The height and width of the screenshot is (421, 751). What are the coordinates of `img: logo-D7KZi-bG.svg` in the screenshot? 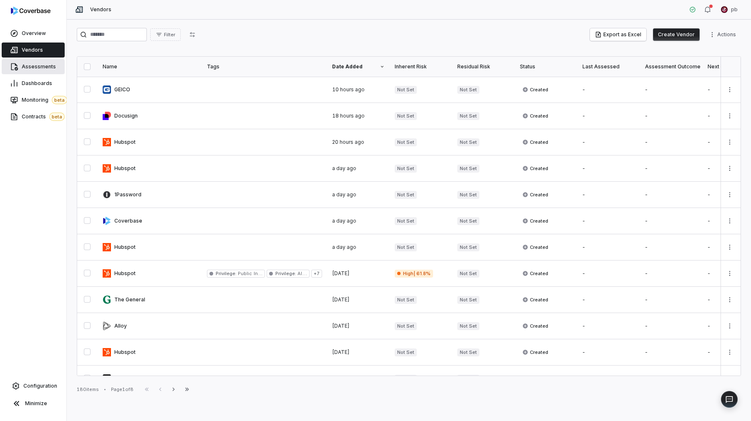 It's located at (30, 11).